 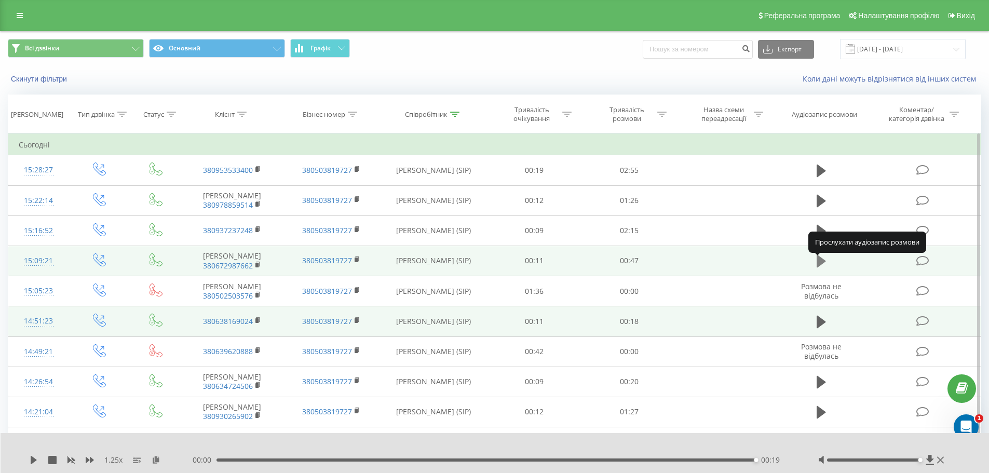 What do you see at coordinates (802, 16) in the screenshot?
I see `span: Реферальна програма` at bounding box center [802, 16].